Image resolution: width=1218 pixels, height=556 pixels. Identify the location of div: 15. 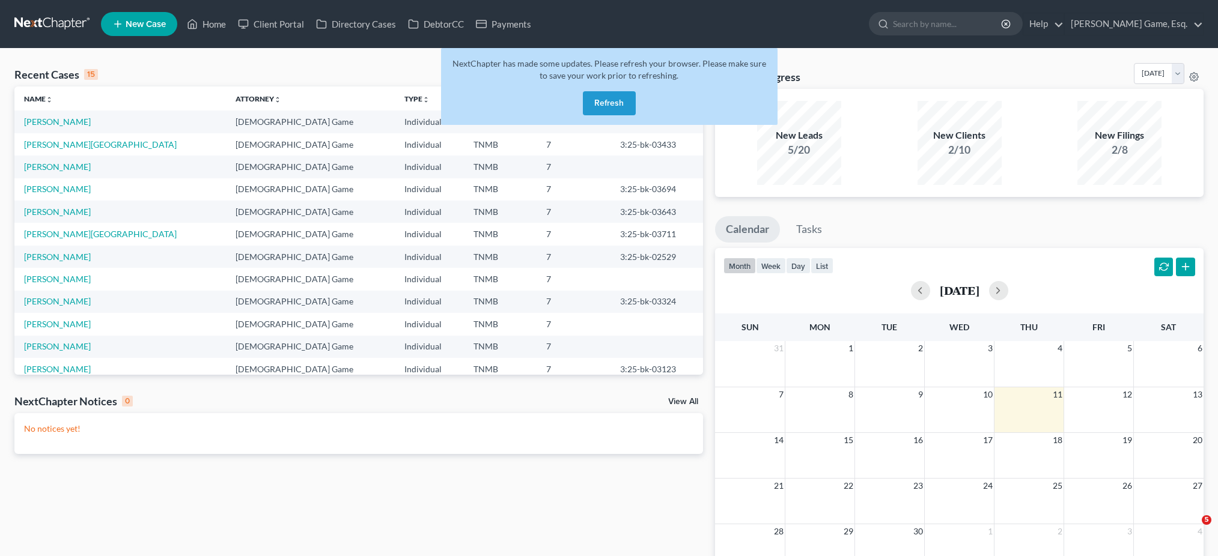
(91, 75).